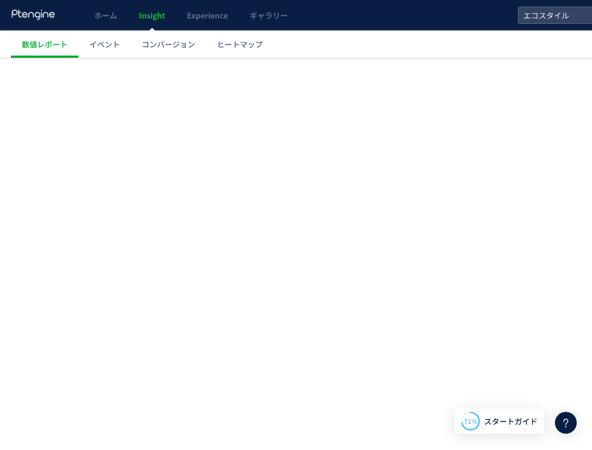 The height and width of the screenshot is (450, 592). What do you see at coordinates (240, 44) in the screenshot?
I see `span: ヒートマップ` at bounding box center [240, 44].